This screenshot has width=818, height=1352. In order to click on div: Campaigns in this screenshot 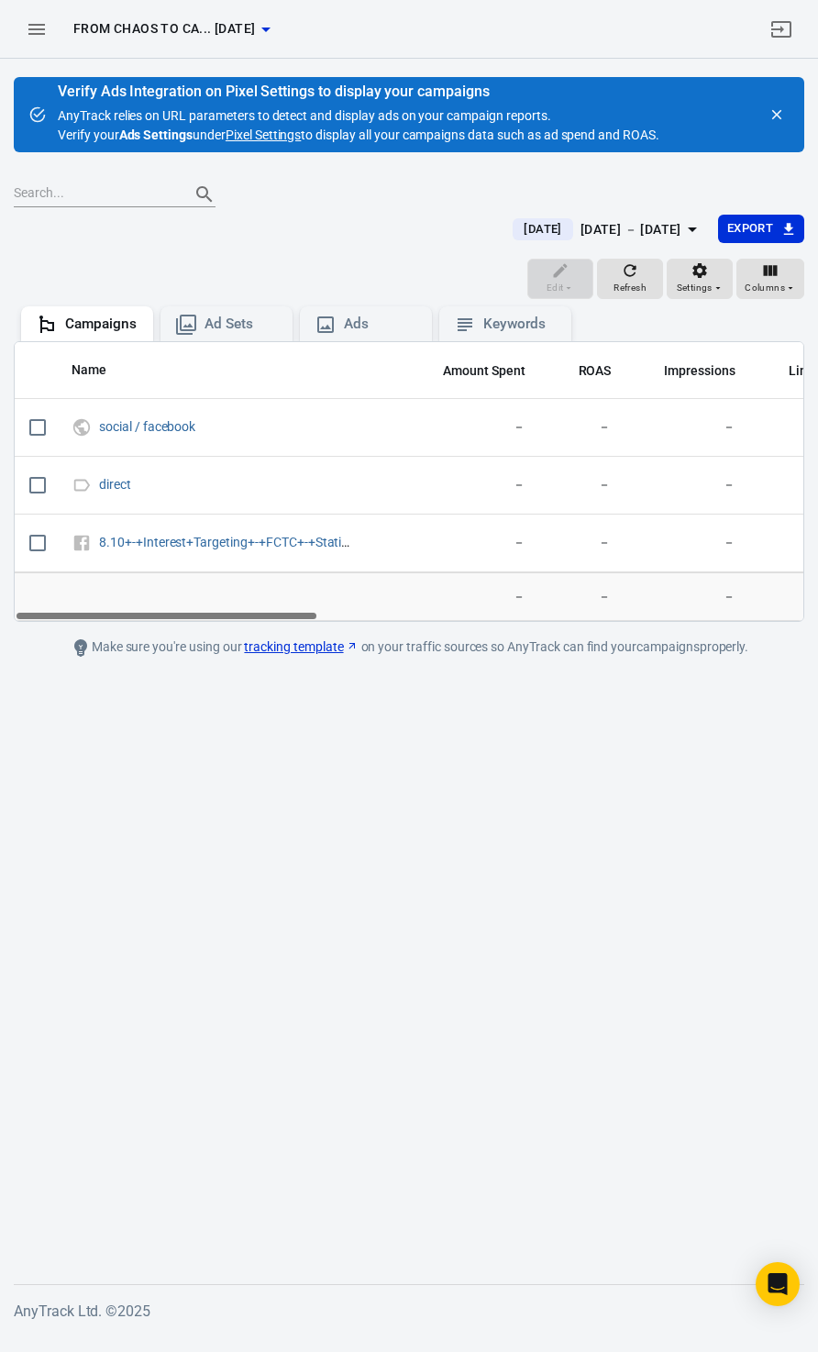, I will do `click(102, 324)`.